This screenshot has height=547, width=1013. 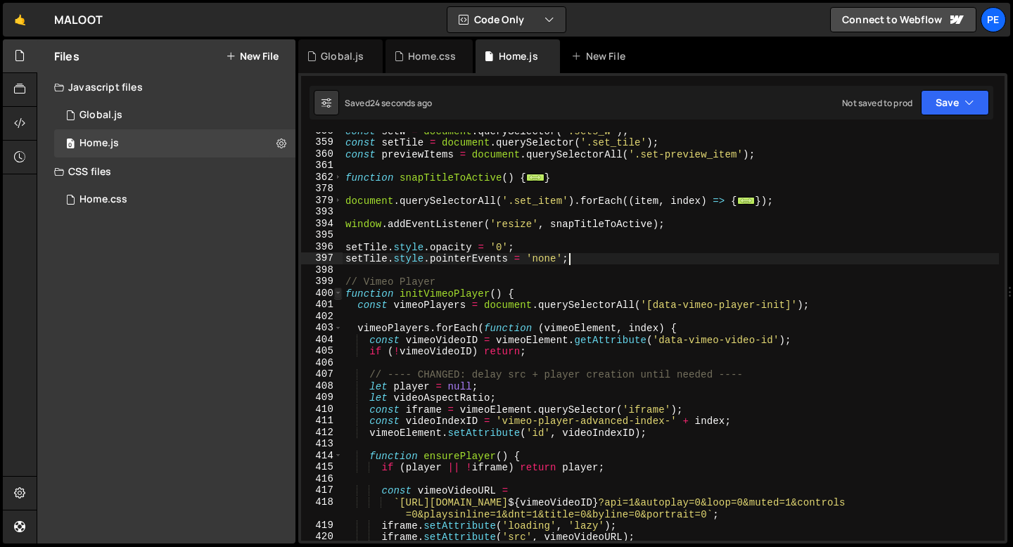 I want to click on div: 393, so click(x=321, y=212).